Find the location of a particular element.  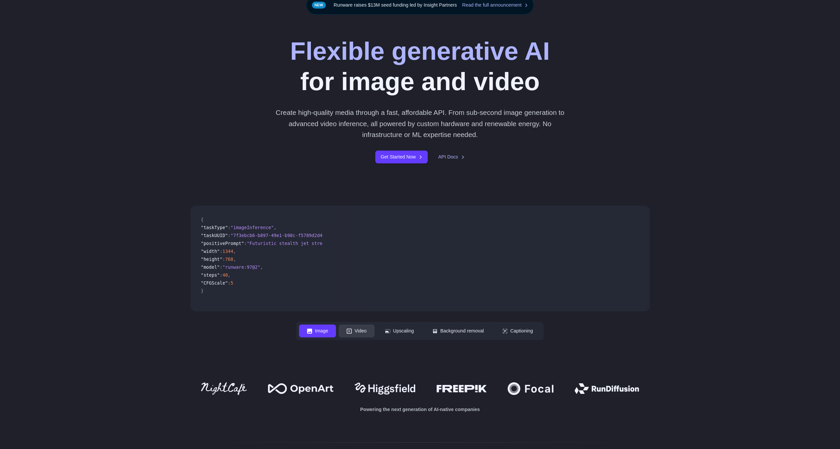

span: 1344 is located at coordinates (228, 251).